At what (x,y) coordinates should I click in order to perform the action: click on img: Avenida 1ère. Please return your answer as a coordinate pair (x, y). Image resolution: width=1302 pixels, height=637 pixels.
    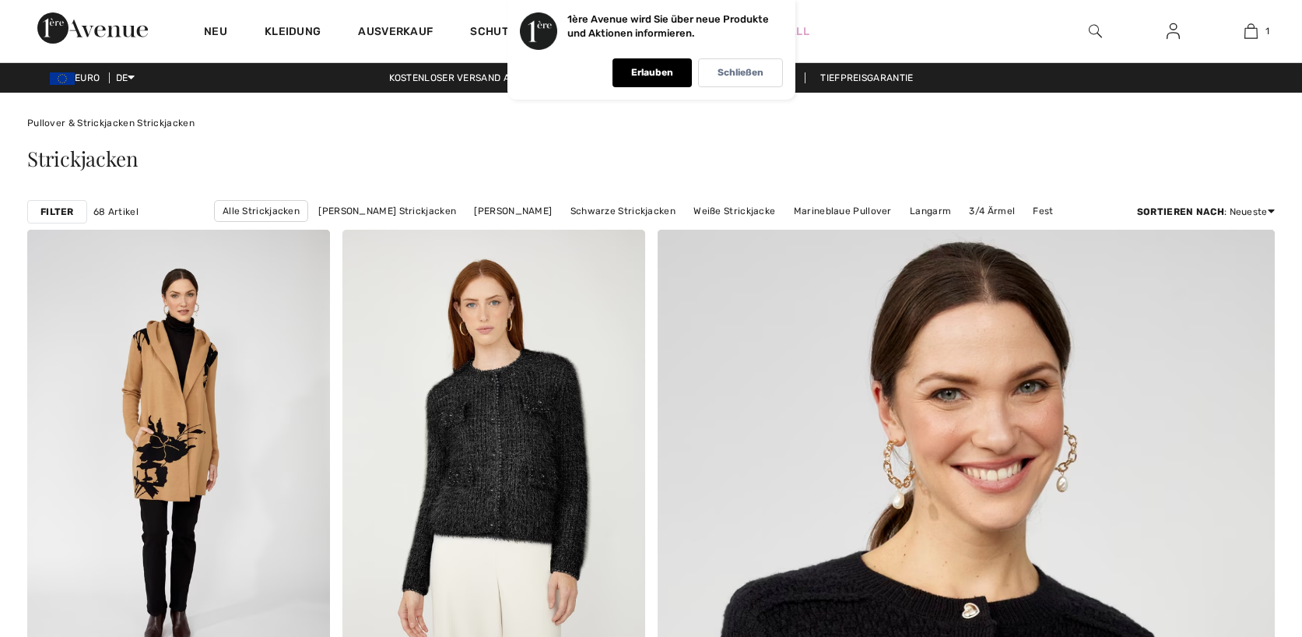
    Looking at the image, I should click on (93, 28).